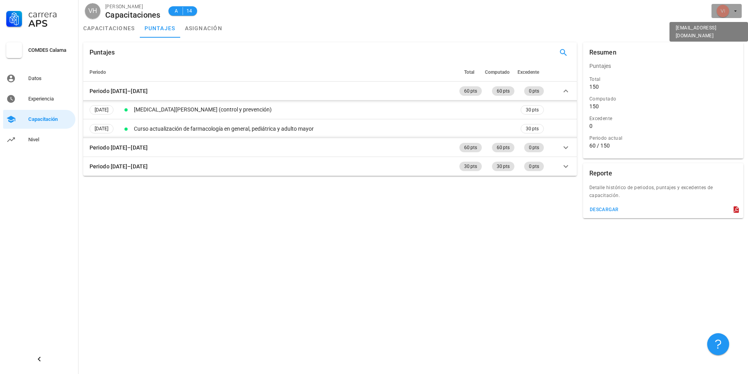 This screenshot has width=748, height=374. Describe the element at coordinates (603, 53) in the screenshot. I see `div: Resumen` at that location.